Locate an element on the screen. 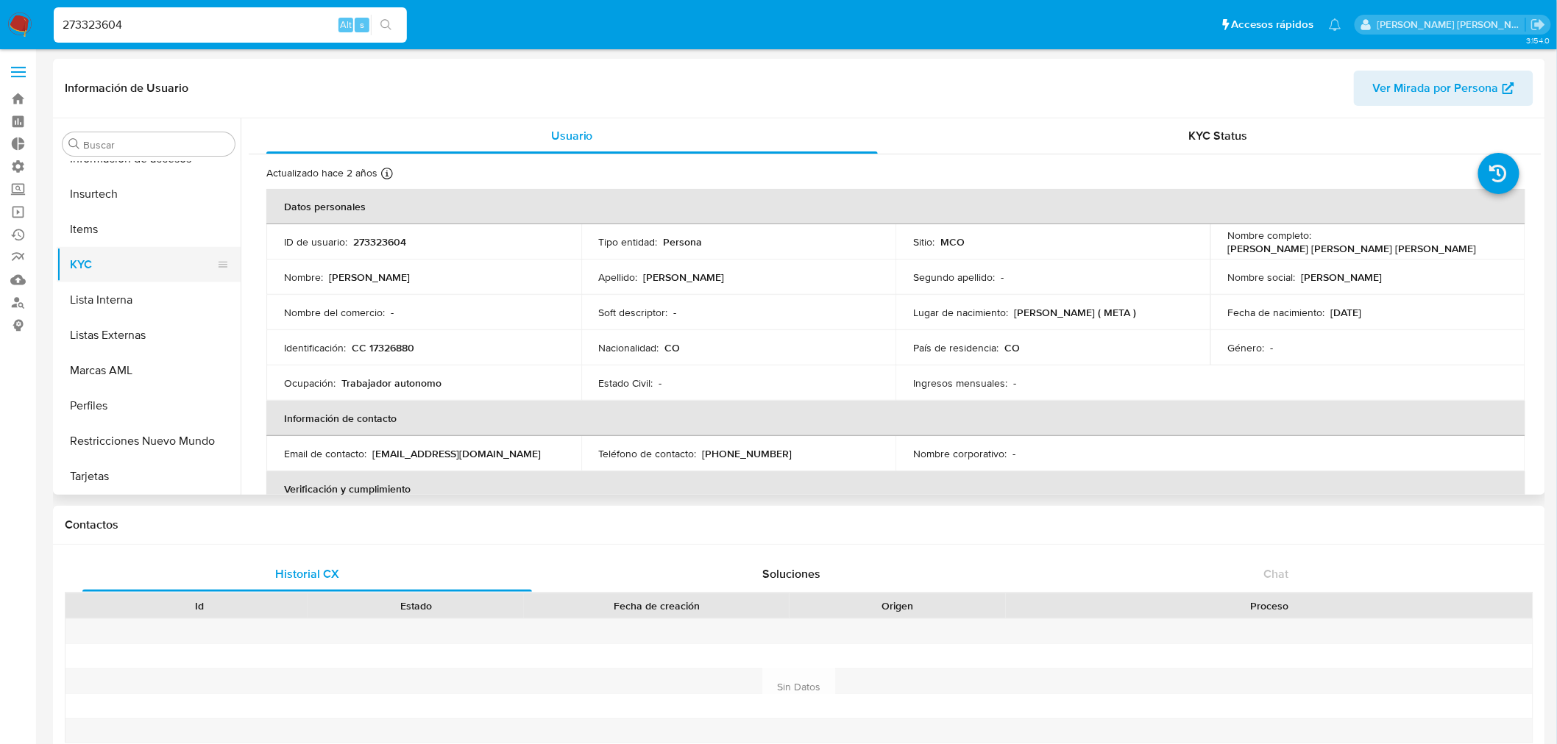 The image size is (1557, 744). h1: Información de Usuario is located at coordinates (127, 88).